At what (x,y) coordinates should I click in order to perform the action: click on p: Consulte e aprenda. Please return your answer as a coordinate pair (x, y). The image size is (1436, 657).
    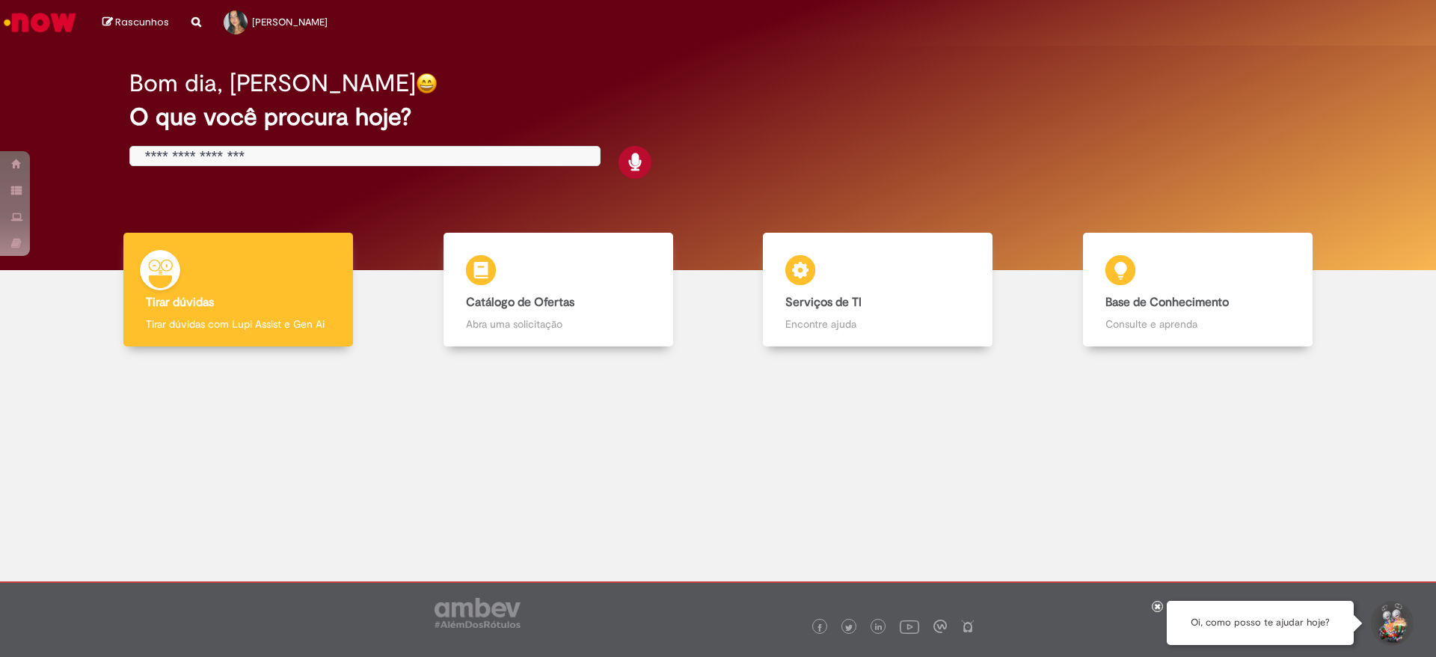
    Looking at the image, I should click on (1198, 324).